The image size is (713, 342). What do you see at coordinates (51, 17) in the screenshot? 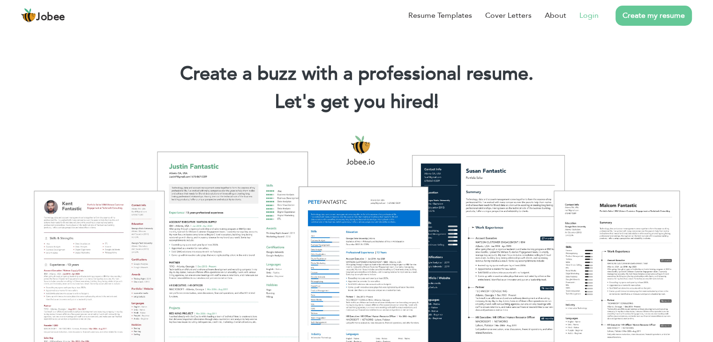
I see `span: Jobee` at bounding box center [51, 17].